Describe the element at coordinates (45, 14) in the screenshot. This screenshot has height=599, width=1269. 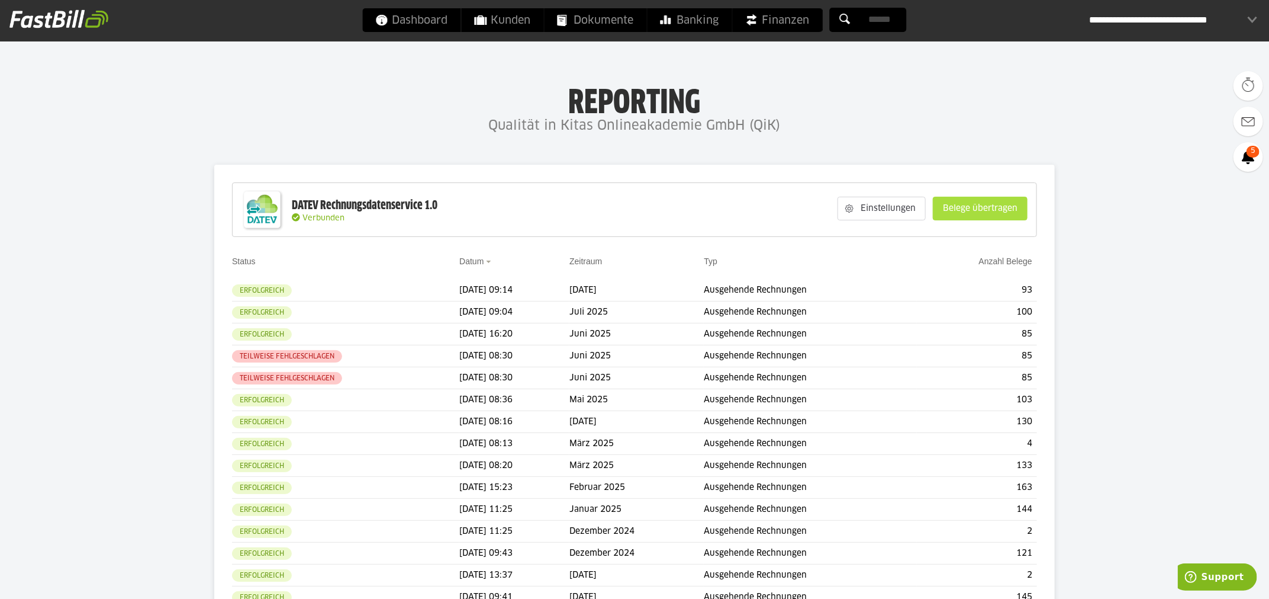
I see `span: Support` at that location.